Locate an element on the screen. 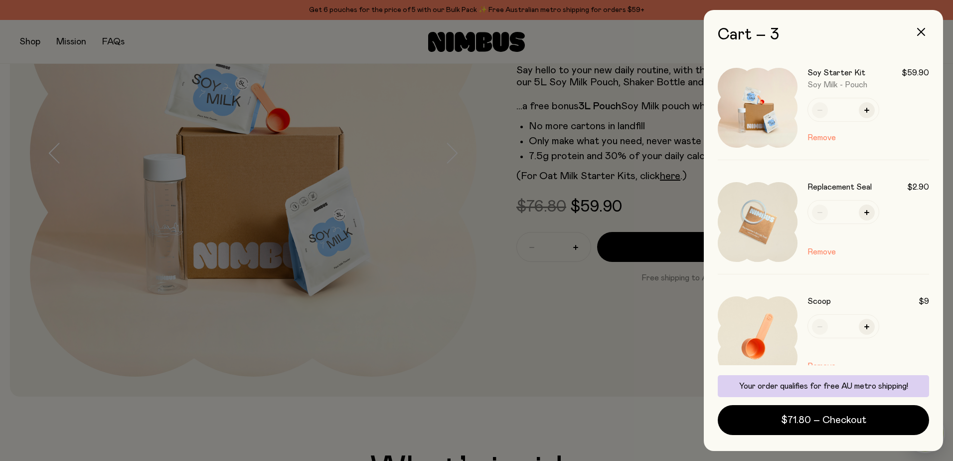 The image size is (953, 461). p: Your order qualifies for free AU metro shipping! is located at coordinates (824, 386).